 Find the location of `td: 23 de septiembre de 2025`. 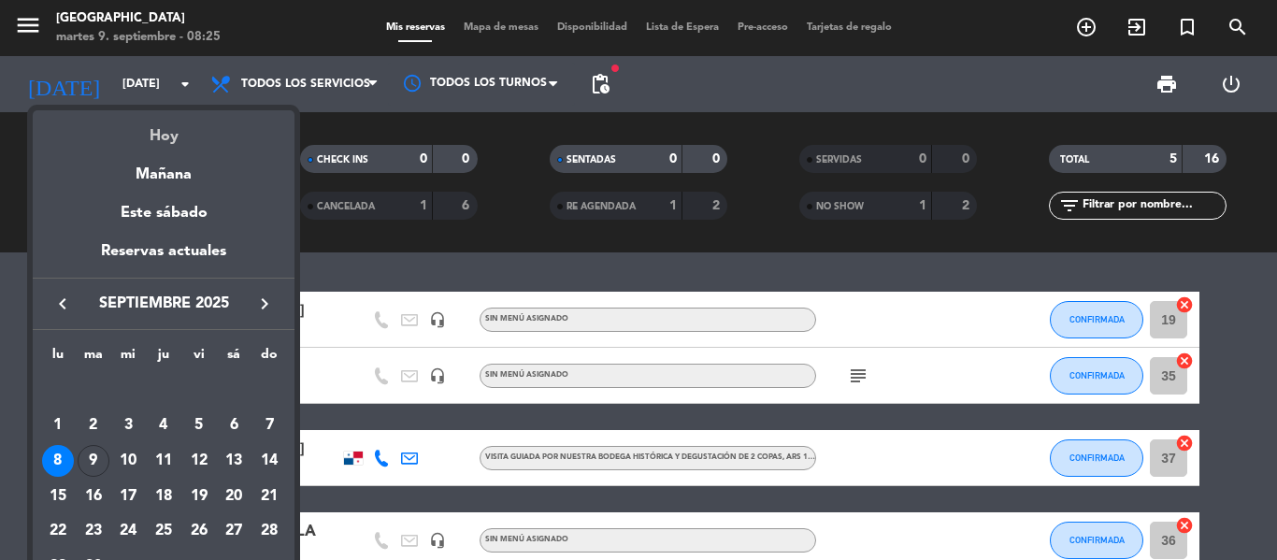

td: 23 de septiembre de 2025 is located at coordinates (94, 532).